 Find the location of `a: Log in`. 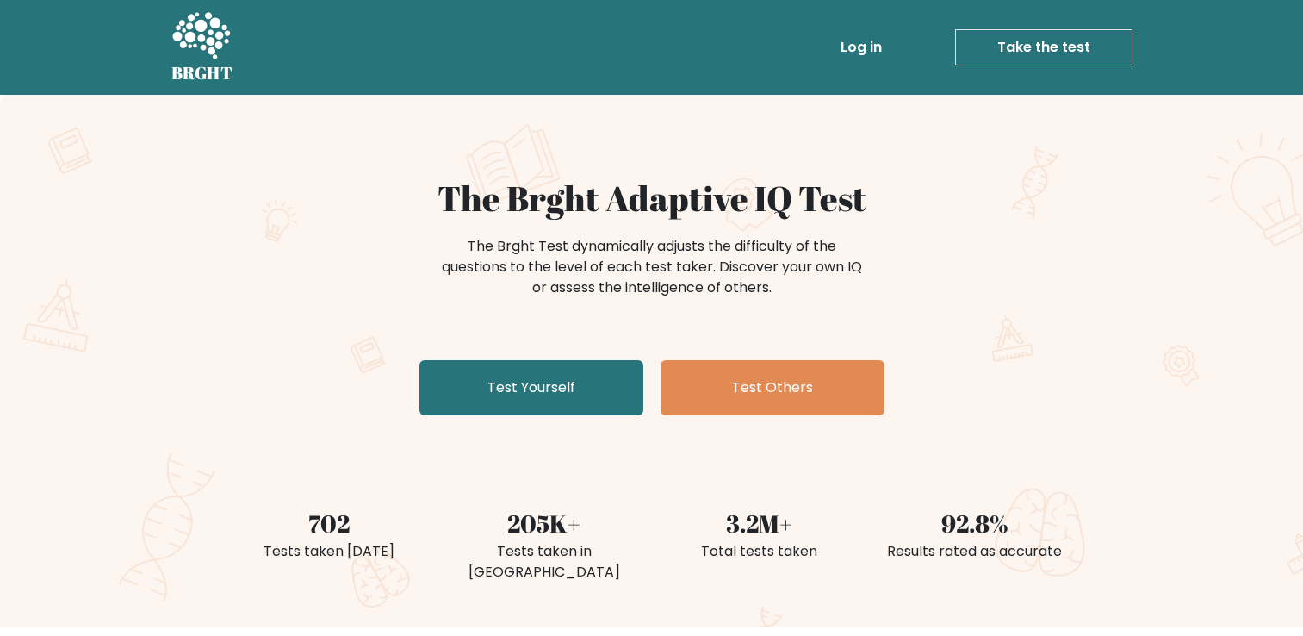

a: Log in is located at coordinates (862, 47).